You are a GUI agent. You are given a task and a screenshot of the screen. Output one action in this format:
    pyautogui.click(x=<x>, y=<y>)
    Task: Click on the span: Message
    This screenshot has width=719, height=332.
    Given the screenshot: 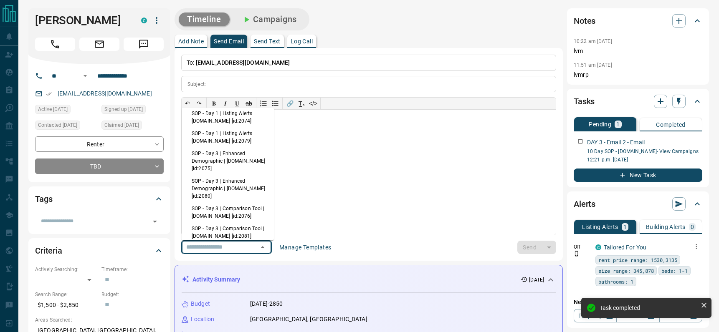 What is the action you would take?
    pyautogui.click(x=144, y=44)
    